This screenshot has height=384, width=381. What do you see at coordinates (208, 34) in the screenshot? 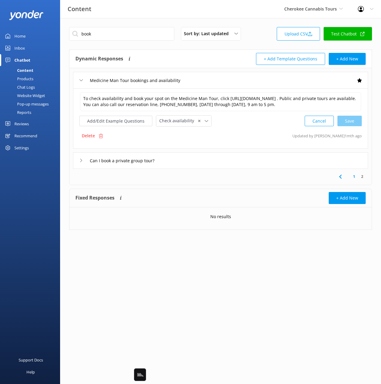
I see `span: Sort by: Last updated` at bounding box center [208, 34].